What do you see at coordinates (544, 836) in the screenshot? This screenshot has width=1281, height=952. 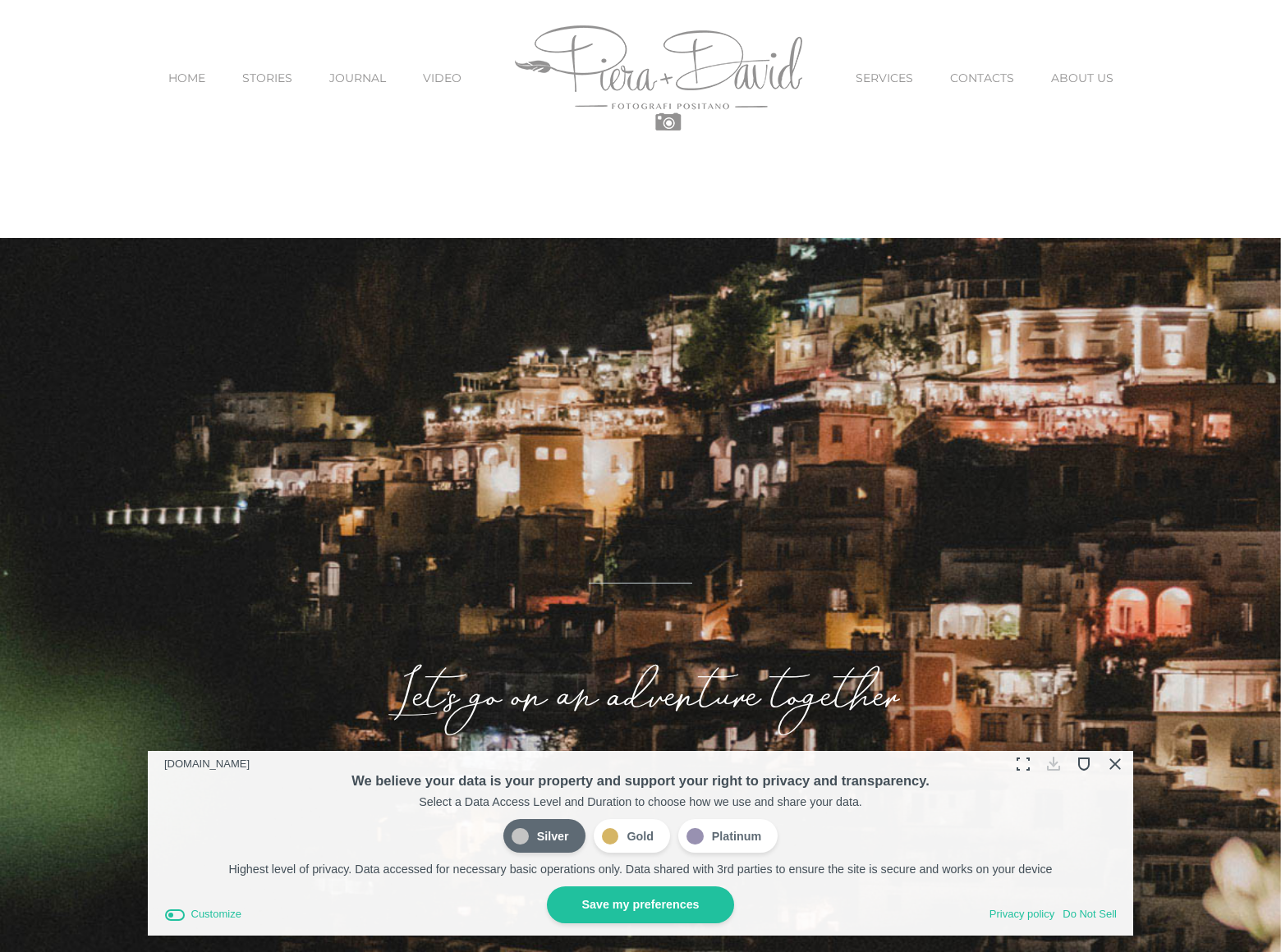 I see `label: Silver` at bounding box center [544, 836].